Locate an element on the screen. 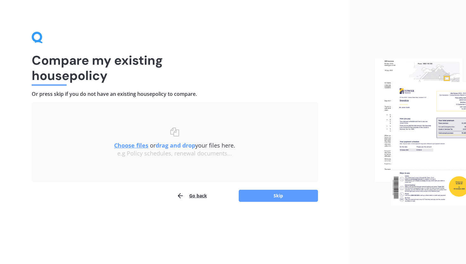  div: e.g Policy schedules, renewal documents... is located at coordinates (175, 154).